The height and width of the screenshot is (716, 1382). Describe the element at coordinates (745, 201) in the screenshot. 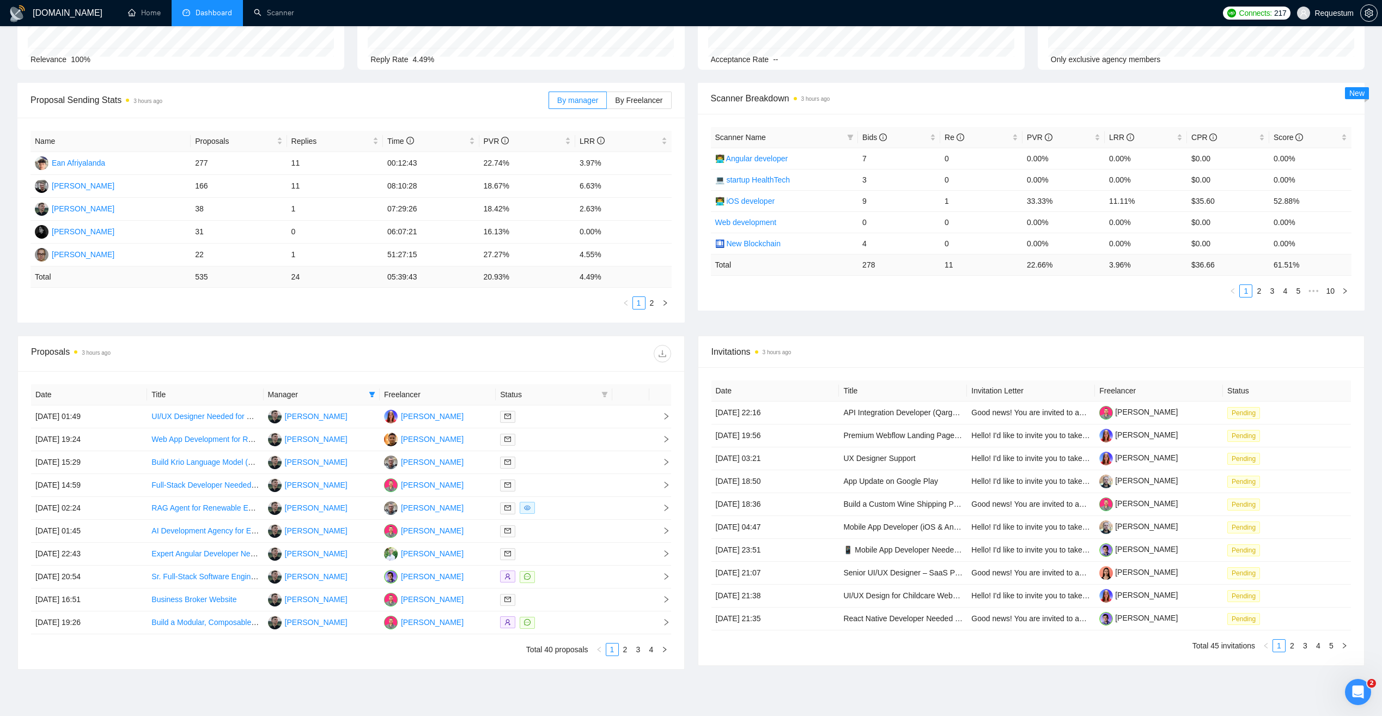

I see `a: 👨‍💻 iOS developer` at that location.